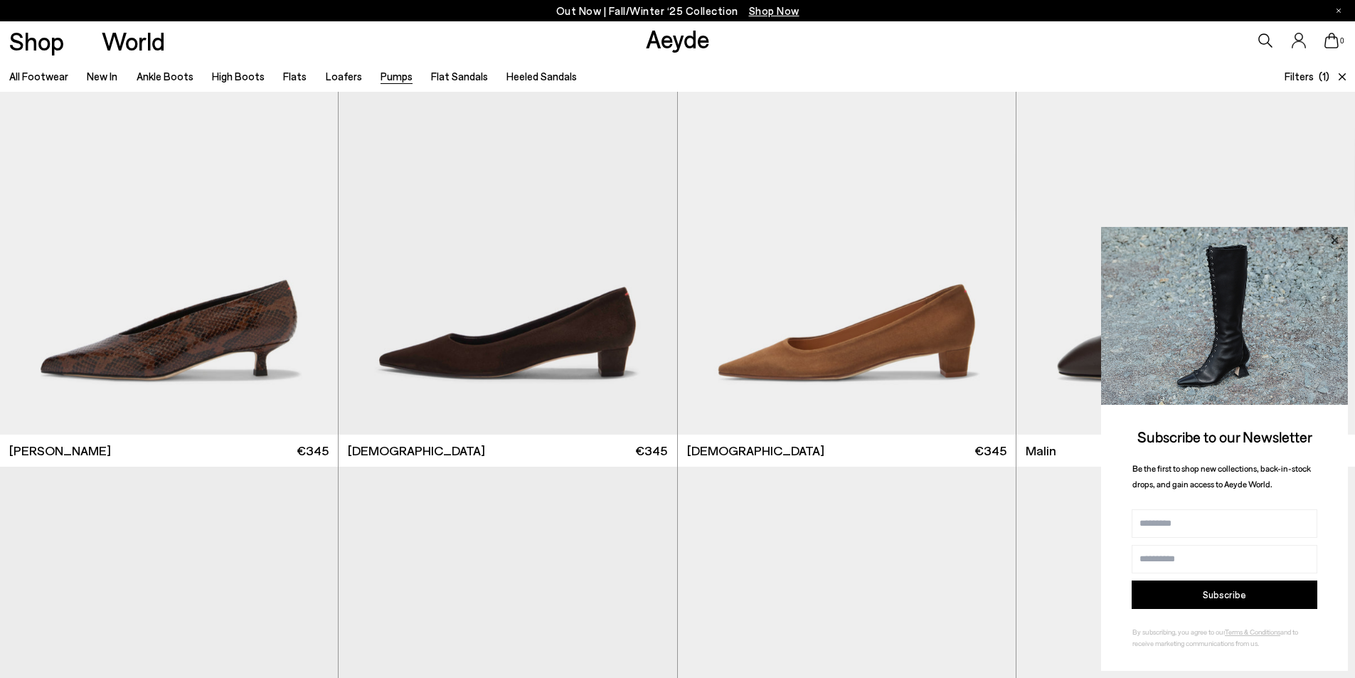 Image resolution: width=1355 pixels, height=678 pixels. Describe the element at coordinates (1224, 594) in the screenshot. I see `button: Subscribe` at that location.